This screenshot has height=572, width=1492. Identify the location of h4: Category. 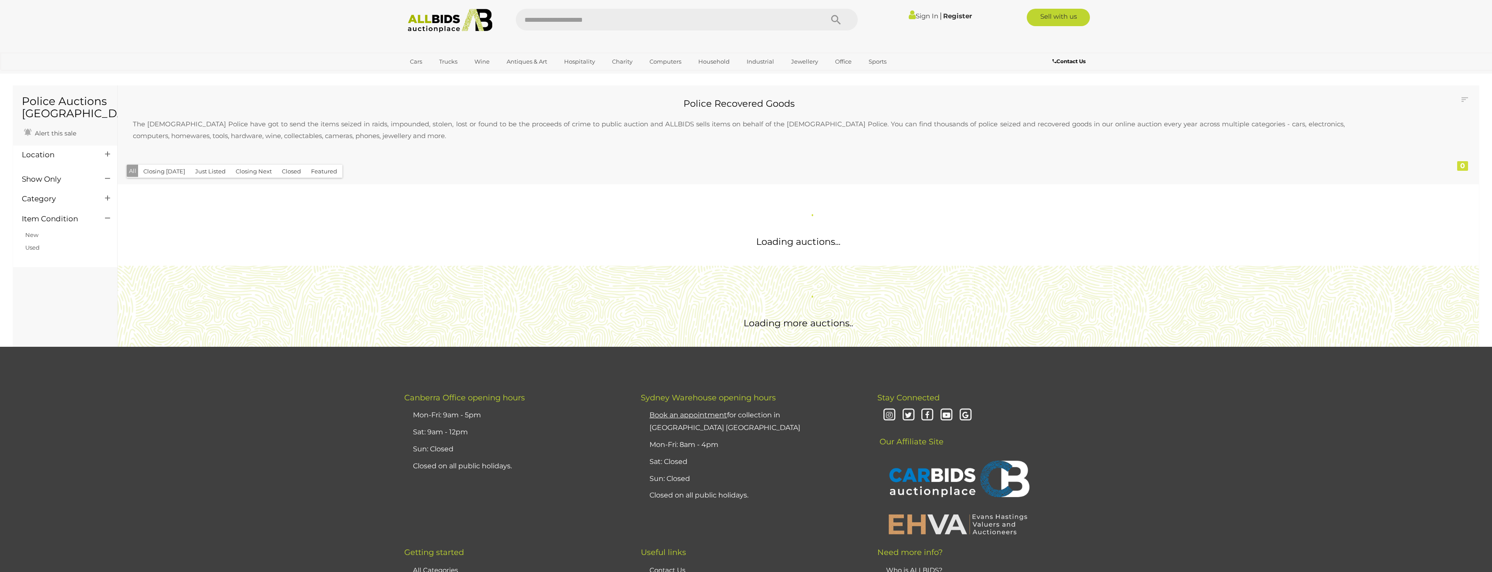
(57, 199).